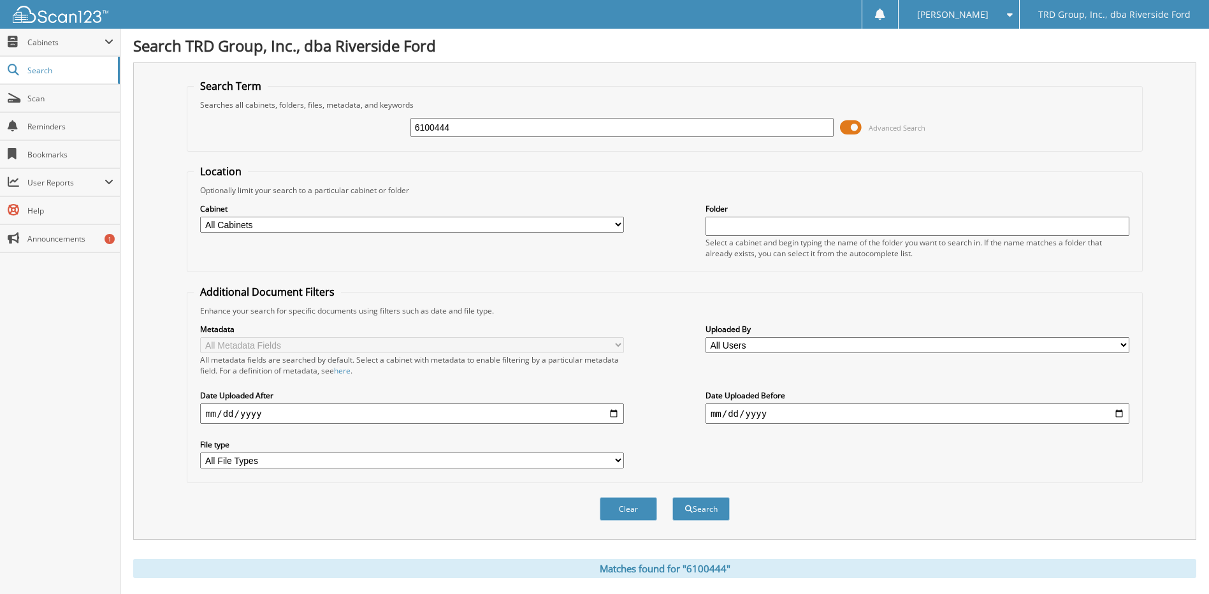  I want to click on span: Search, so click(69, 70).